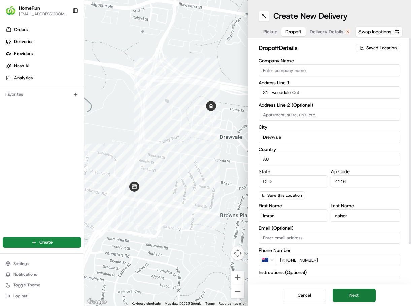  Describe the element at coordinates (329, 83) in the screenshot. I see `label: Address Line 1` at that location.